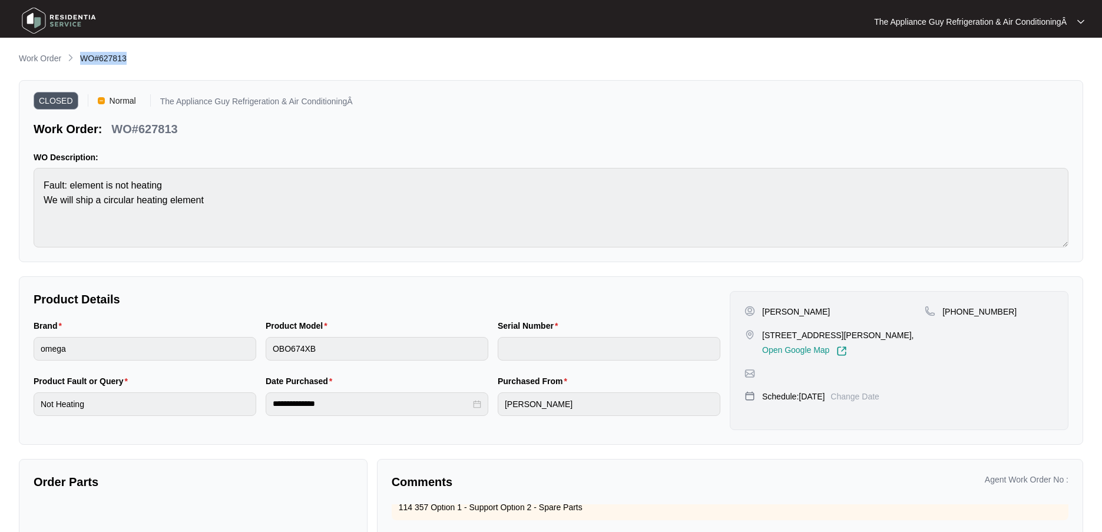 Image resolution: width=1102 pixels, height=532 pixels. Describe the element at coordinates (535, 381) in the screenshot. I see `label: Purchased From` at that location.